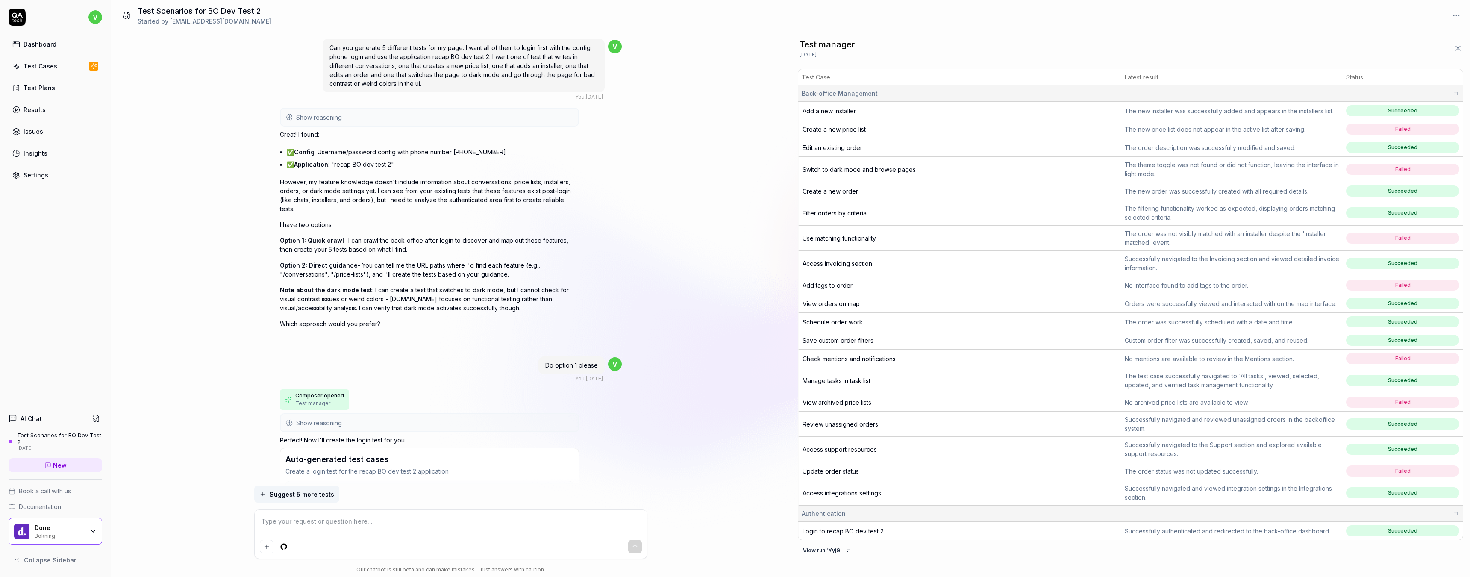  What do you see at coordinates (267, 547) in the screenshot?
I see `button: Add attachment` at bounding box center [267, 547].